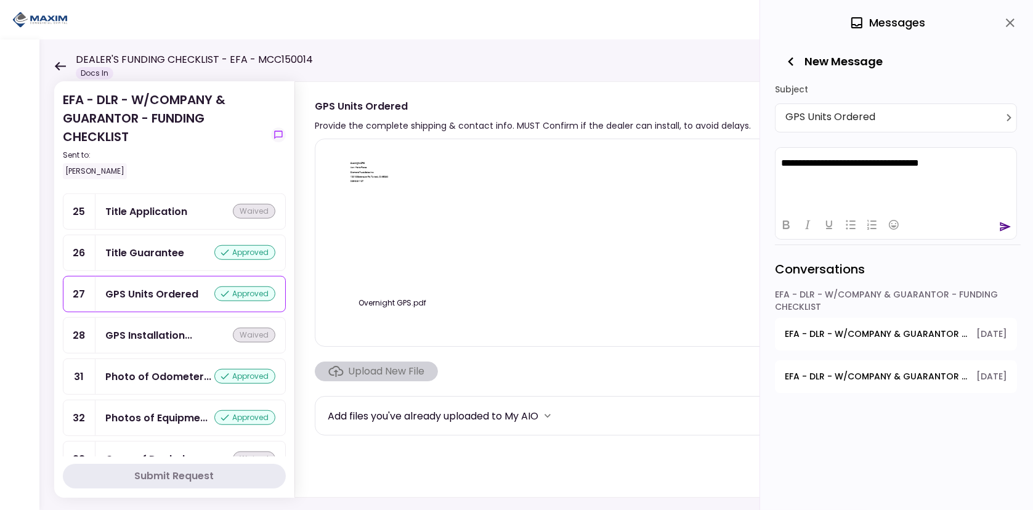 The height and width of the screenshot is (510, 1033). What do you see at coordinates (376, 372) in the screenshot?
I see `span: Click here to upload the required document` at bounding box center [376, 372].